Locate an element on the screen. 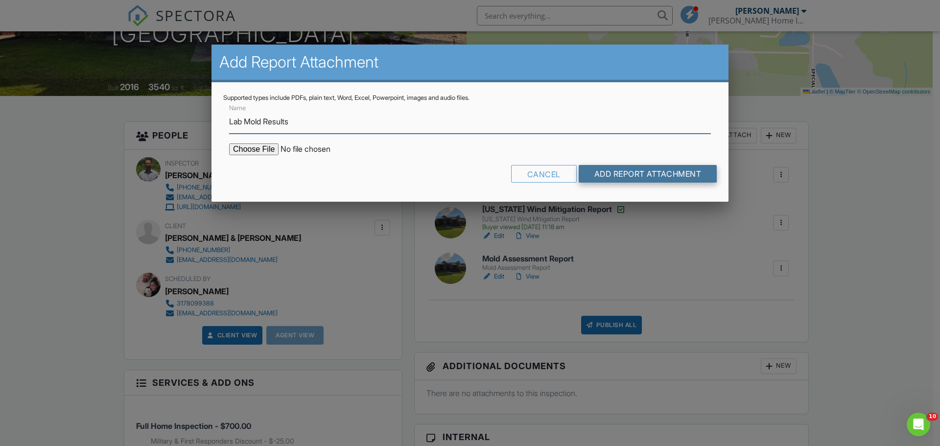 The image size is (940, 446). span: 10 is located at coordinates (932, 416).